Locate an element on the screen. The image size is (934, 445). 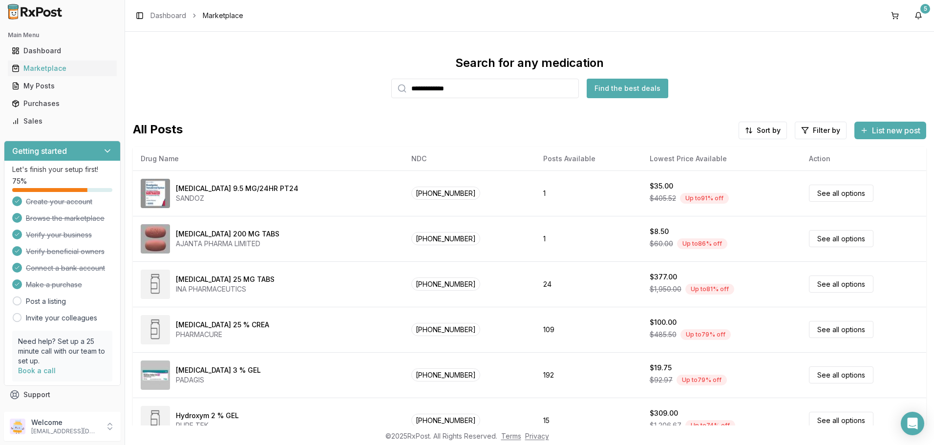
div: Up to 74 % off is located at coordinates (711, 426).